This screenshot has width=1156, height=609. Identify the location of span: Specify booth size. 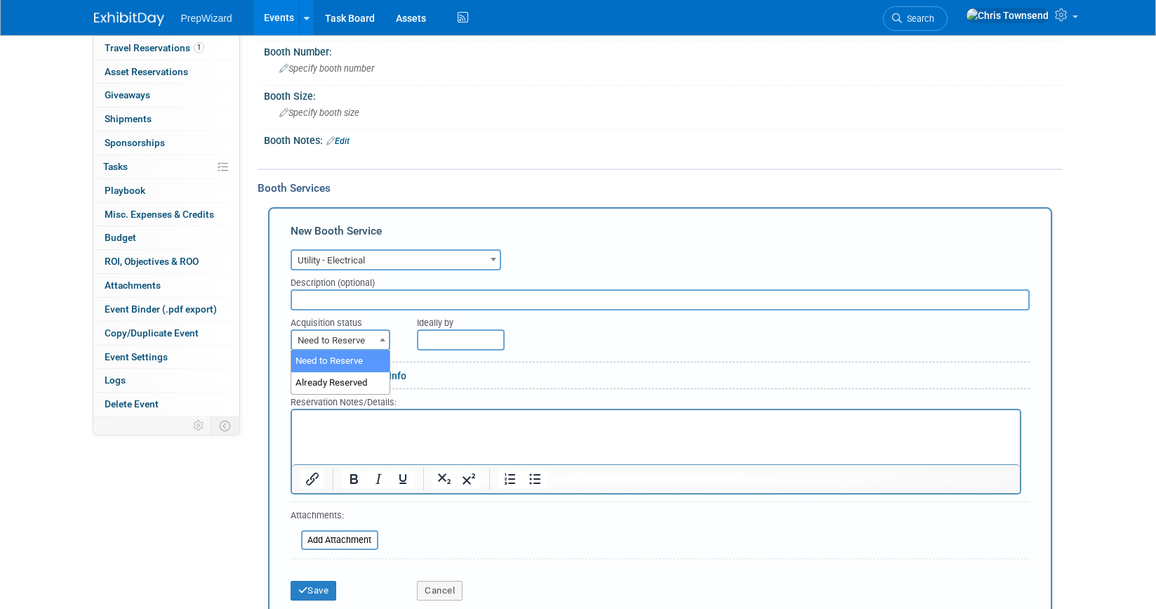
(319, 112).